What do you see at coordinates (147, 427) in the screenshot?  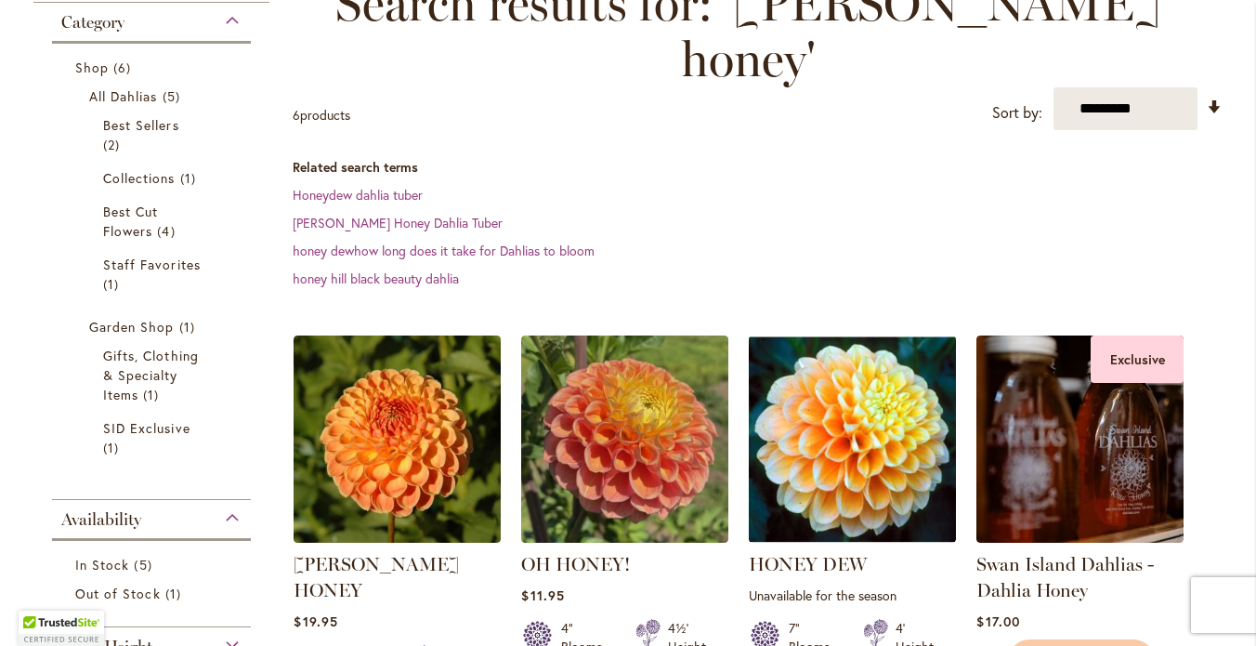 I see `span: SID Exclusive` at bounding box center [147, 427].